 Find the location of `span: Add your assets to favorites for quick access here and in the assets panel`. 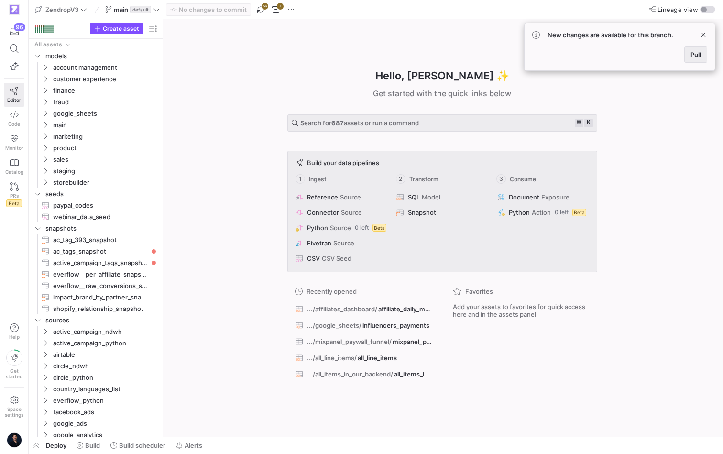

span: Add your assets to favorites for quick access here and in the assets panel is located at coordinates (521, 310).